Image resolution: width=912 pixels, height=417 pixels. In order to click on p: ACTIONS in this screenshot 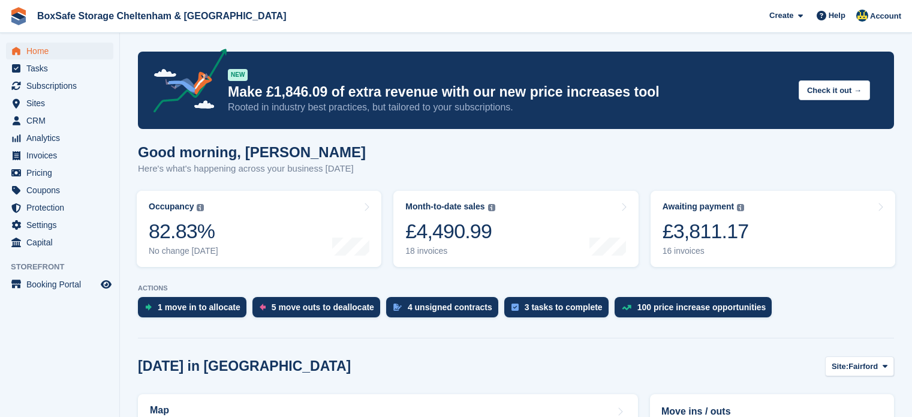, I will do `click(515, 288)`.